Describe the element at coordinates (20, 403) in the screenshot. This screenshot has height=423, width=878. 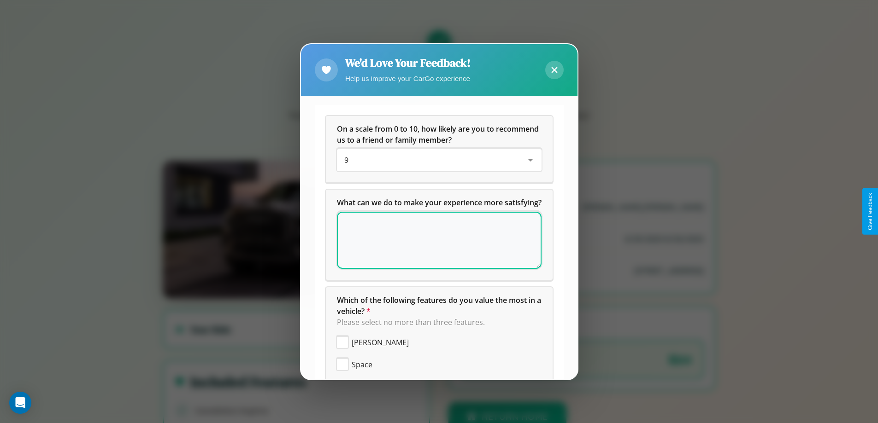
I see `div: Open Intercom Messenger` at that location.